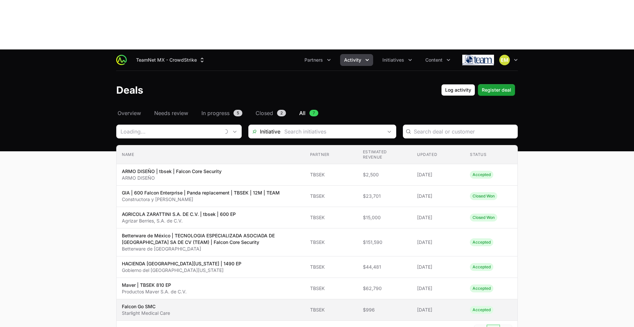 This screenshot has width=634, height=327. What do you see at coordinates (168, 132) in the screenshot?
I see `input: Loading...` at bounding box center [168, 132].